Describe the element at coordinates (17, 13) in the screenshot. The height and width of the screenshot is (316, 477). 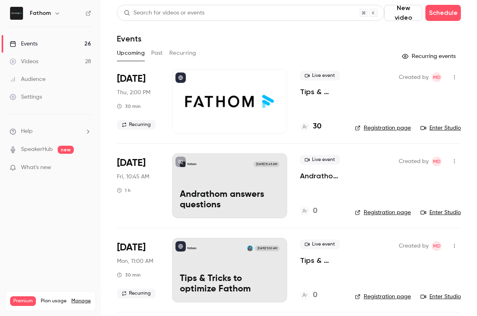
I see `img: Fathom` at that location.